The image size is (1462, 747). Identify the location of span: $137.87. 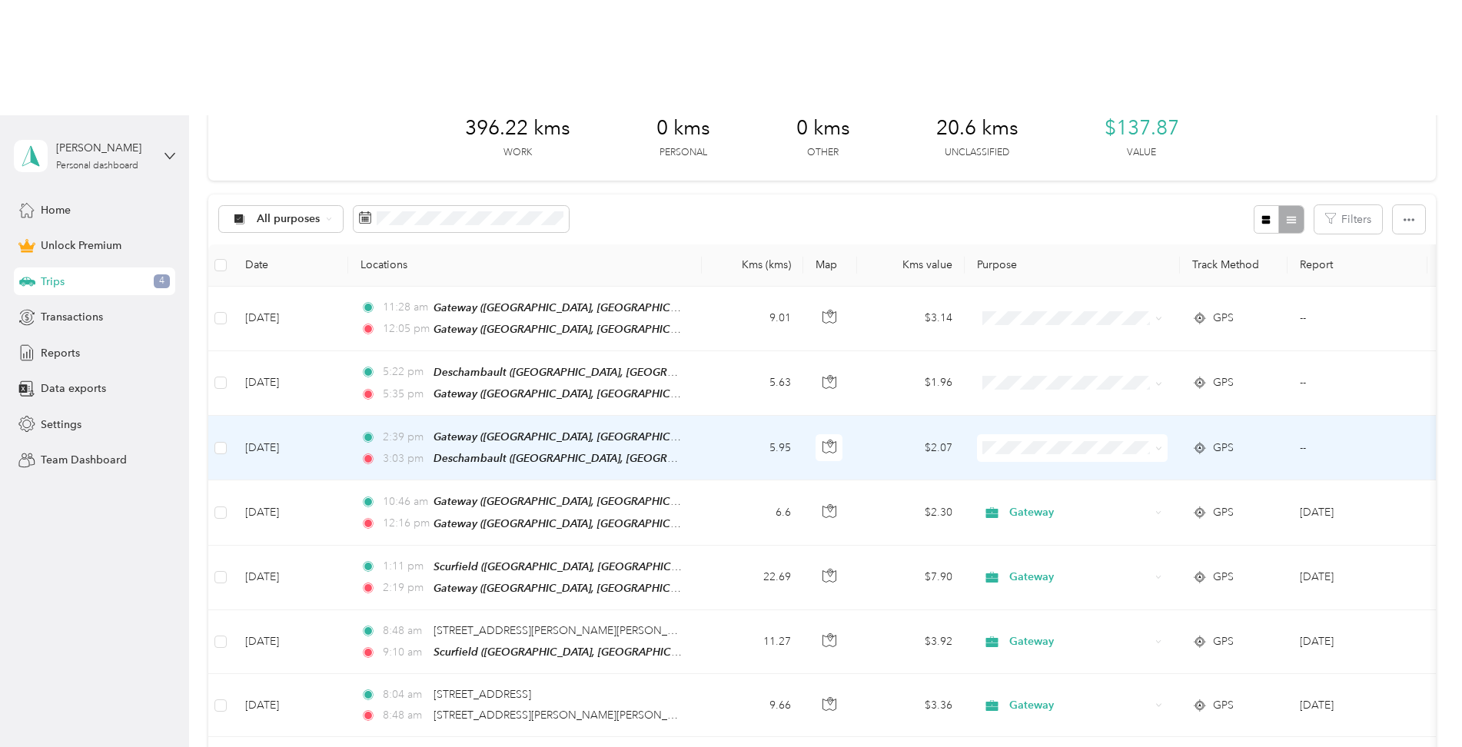
(1141, 128).